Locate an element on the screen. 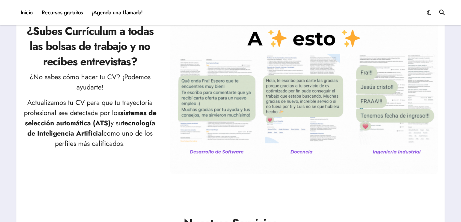 Image resolution: width=461 pixels, height=222 pixels. strong: tecnología de Inteligencia Artificial is located at coordinates (91, 128).